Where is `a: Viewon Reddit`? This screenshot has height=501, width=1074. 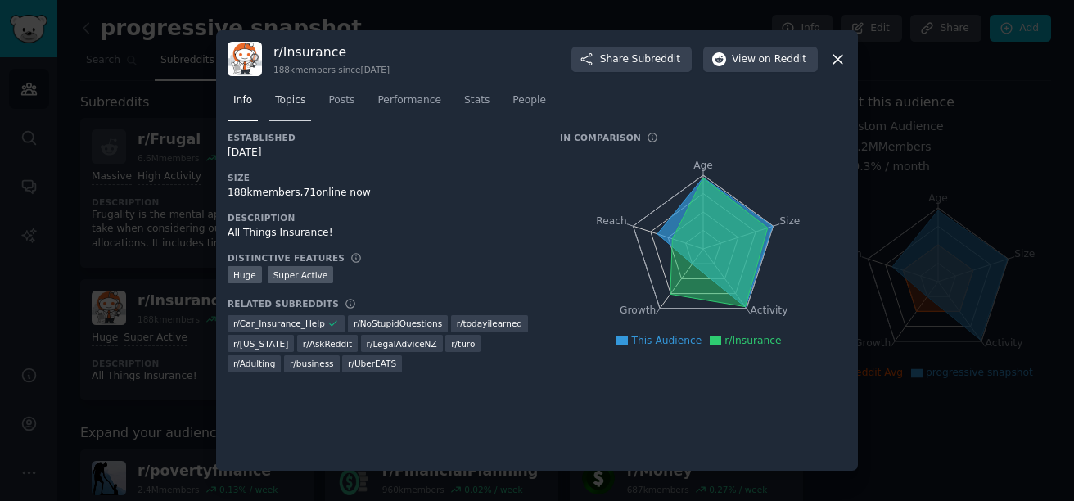 a: Viewon Reddit is located at coordinates (761, 60).